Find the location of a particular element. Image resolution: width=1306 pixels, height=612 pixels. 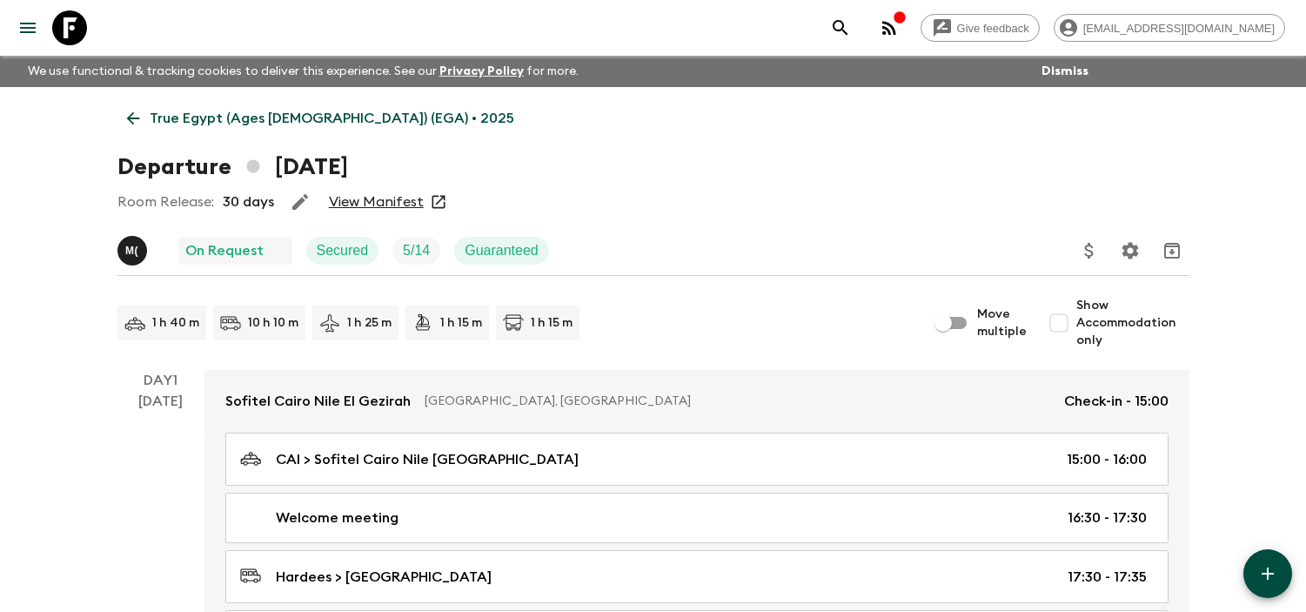

button: M( is located at coordinates (134, 251).